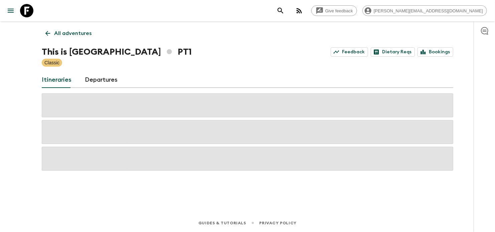  Describe the element at coordinates (56, 80) in the screenshot. I see `a: Itineraries` at that location.